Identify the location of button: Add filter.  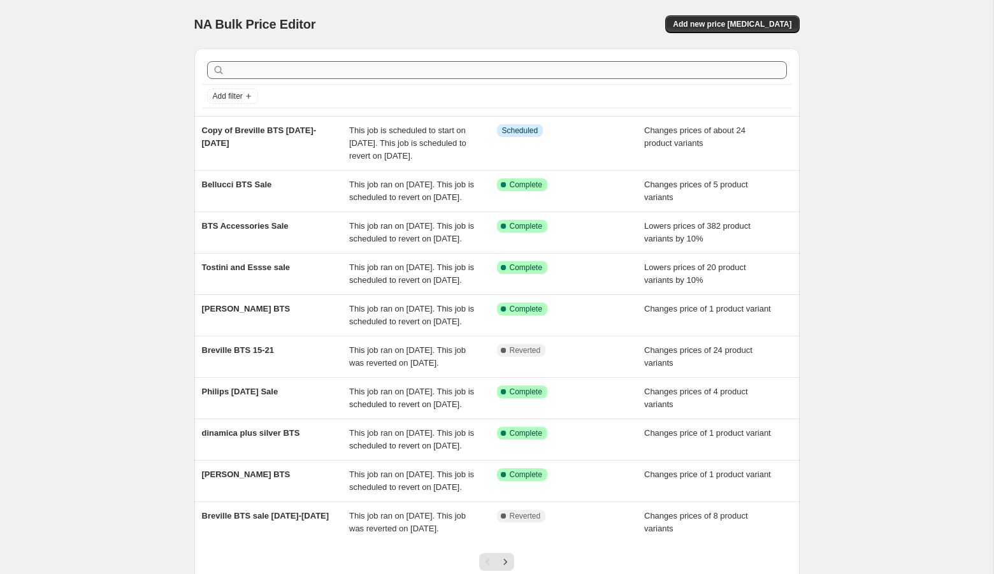
(233, 96).